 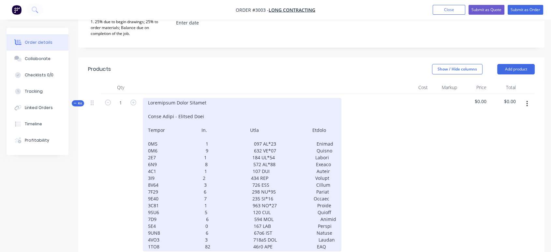 What do you see at coordinates (515, 69) in the screenshot?
I see `button: Add product` at bounding box center [515, 69].